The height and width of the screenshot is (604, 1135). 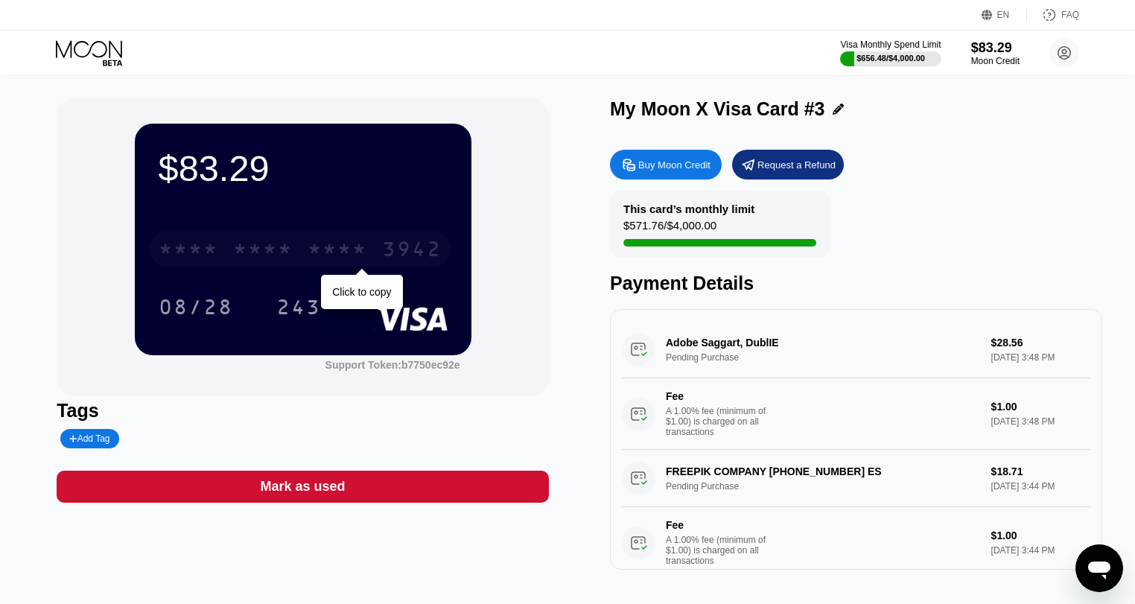 What do you see at coordinates (995, 53) in the screenshot?
I see `div: $83.29Moon Credit` at bounding box center [995, 53].